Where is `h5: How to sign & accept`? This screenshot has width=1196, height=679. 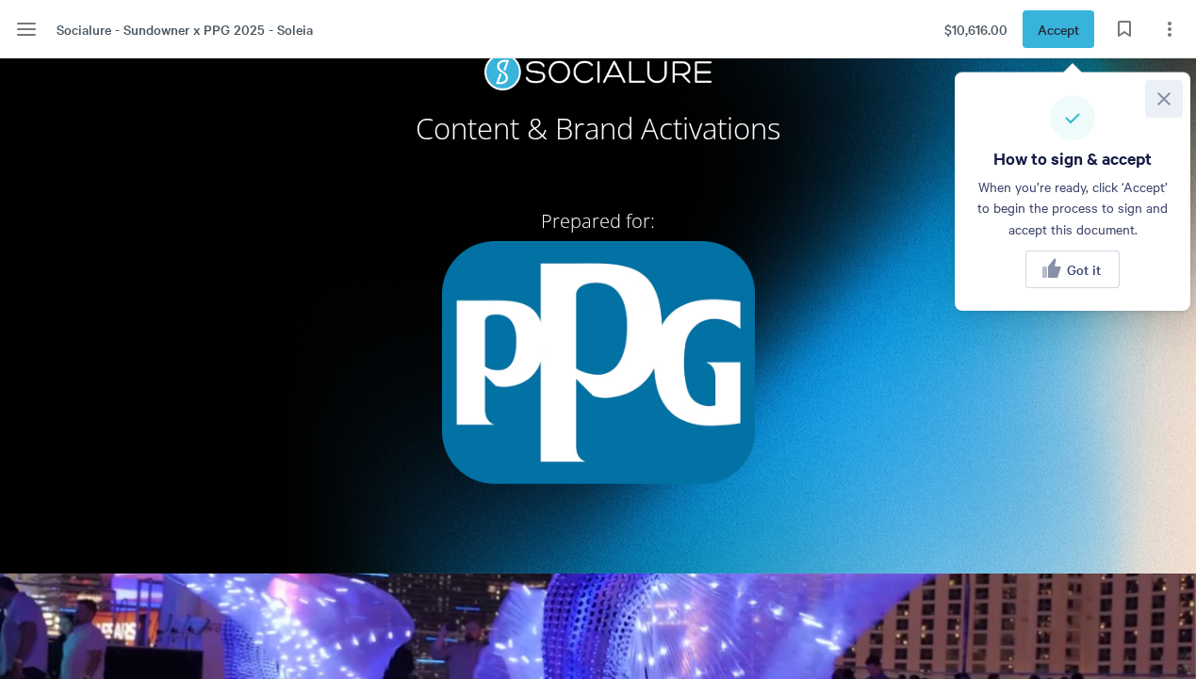
h5: How to sign & accept is located at coordinates (1072, 158).